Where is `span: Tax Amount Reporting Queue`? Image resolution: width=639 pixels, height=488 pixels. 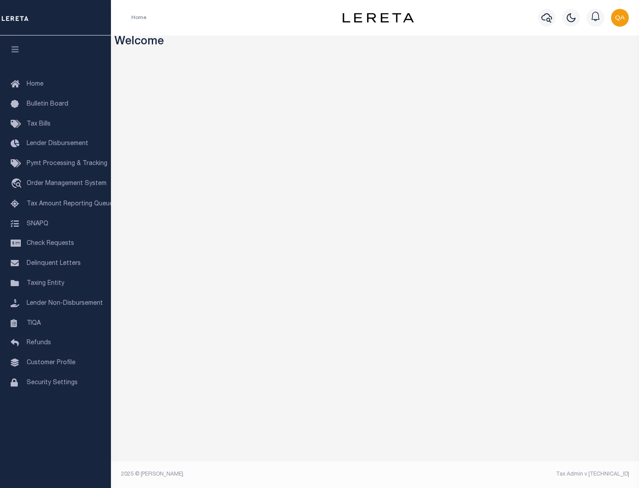 span: Tax Amount Reporting Queue is located at coordinates (70, 204).